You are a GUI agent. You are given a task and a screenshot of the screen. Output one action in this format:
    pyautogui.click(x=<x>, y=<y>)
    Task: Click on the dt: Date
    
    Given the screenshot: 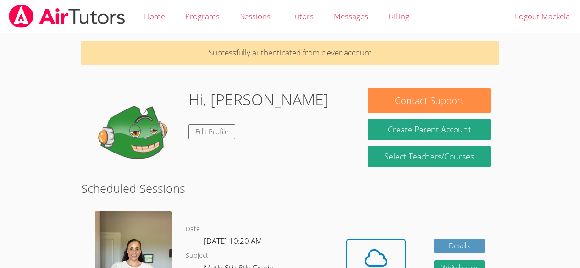 What is the action you would take?
    pyautogui.click(x=193, y=229)
    